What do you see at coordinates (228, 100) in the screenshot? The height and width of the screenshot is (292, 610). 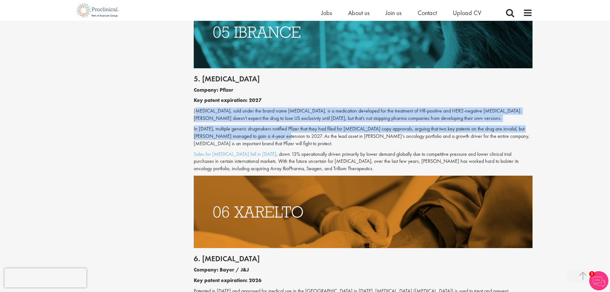 I see `b: Key patent expiration: 2027` at bounding box center [228, 100].